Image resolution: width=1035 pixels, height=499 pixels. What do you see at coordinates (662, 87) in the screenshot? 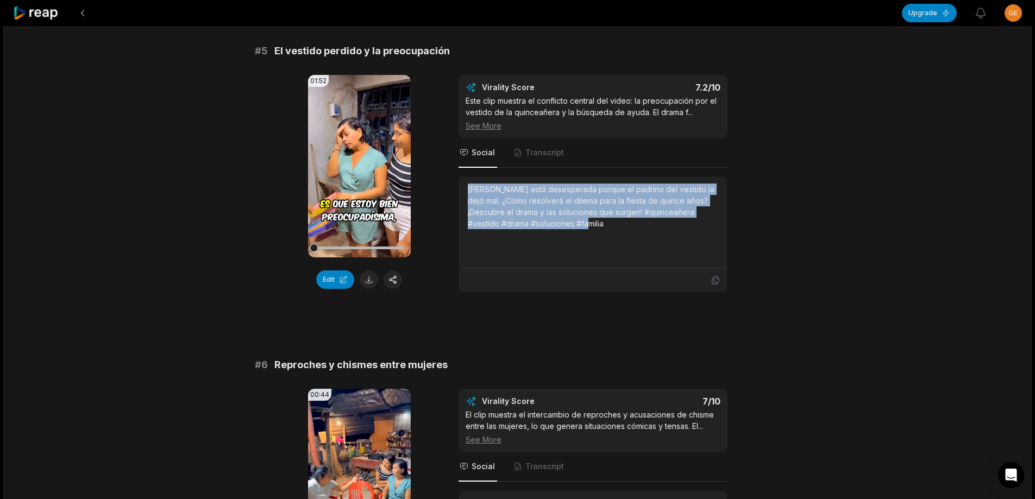
I see `div: 7.2 /10` at bounding box center [662, 87].